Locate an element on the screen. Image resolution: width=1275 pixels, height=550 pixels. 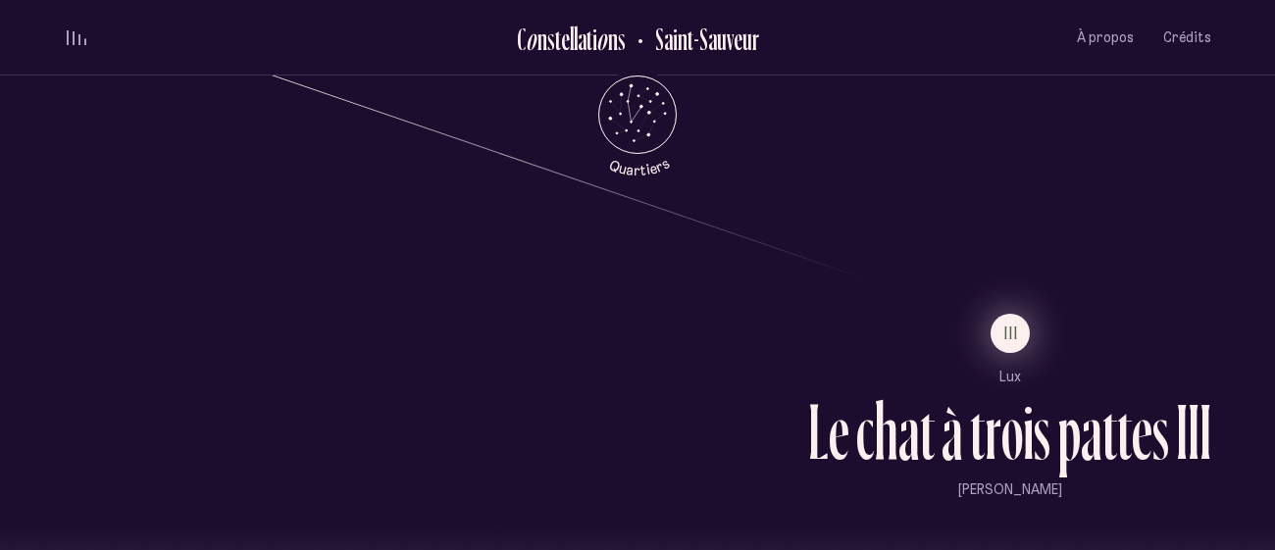
button: volume audio is located at coordinates (76, 37).